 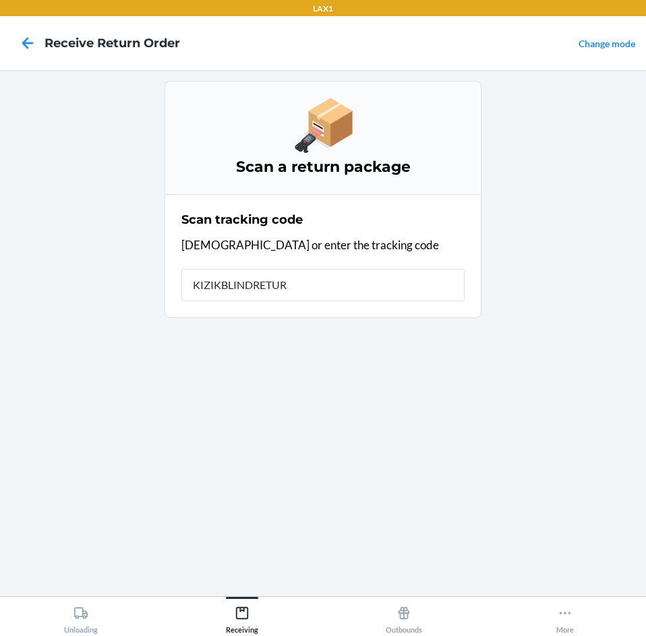 What do you see at coordinates (323, 167) in the screenshot?
I see `h3: Scan a return package` at bounding box center [323, 167].